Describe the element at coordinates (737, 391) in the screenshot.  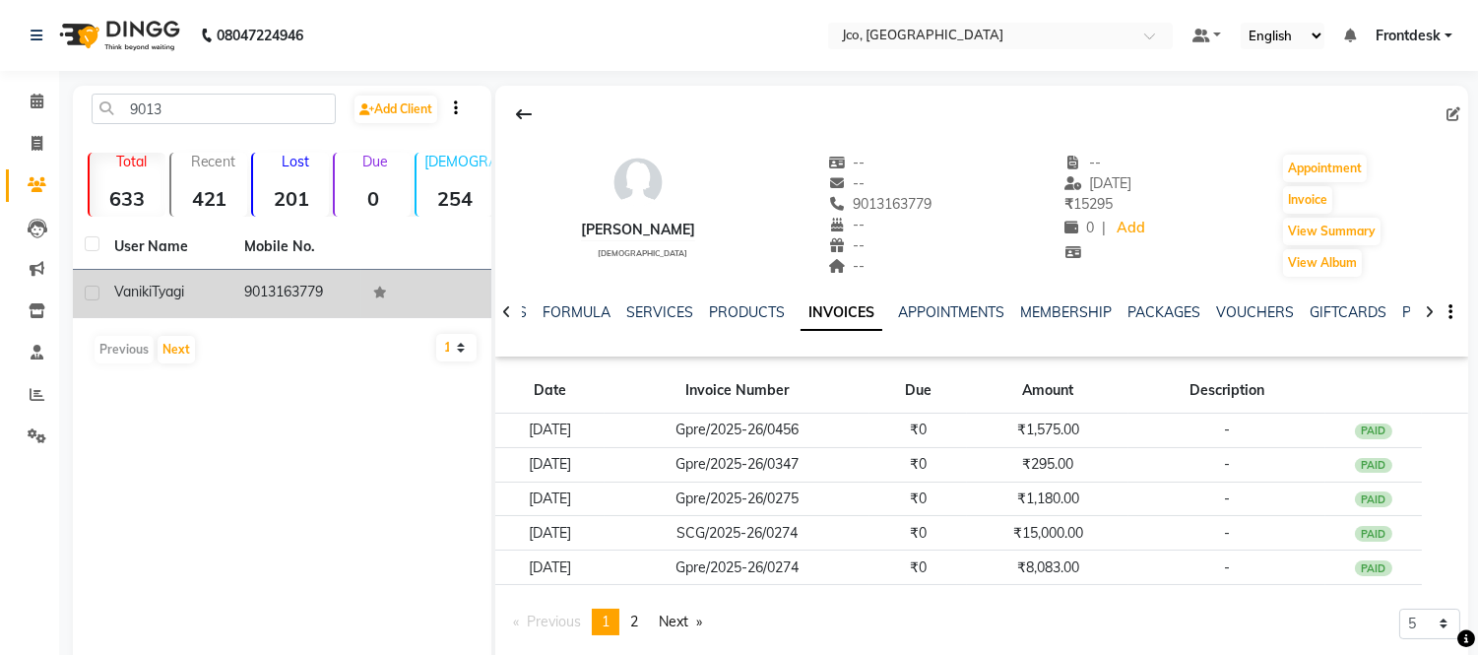
I see `th: Invoice Number` at that location.